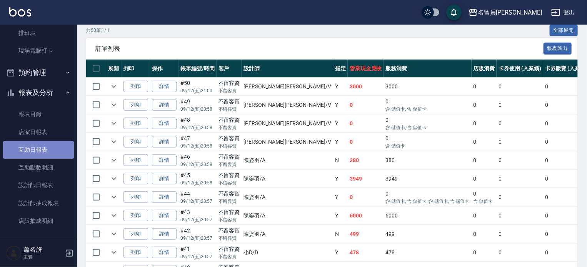 The image size is (587, 267). I want to click on p: 共 50 筆, 1 / 1, so click(98, 30).